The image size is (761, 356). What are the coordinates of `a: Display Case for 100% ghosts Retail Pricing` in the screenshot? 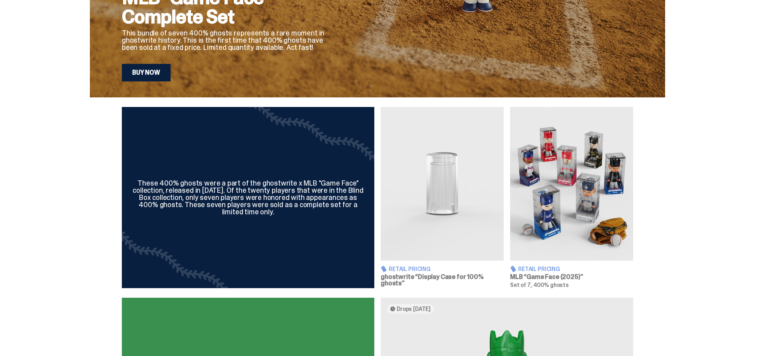 It's located at (442, 198).